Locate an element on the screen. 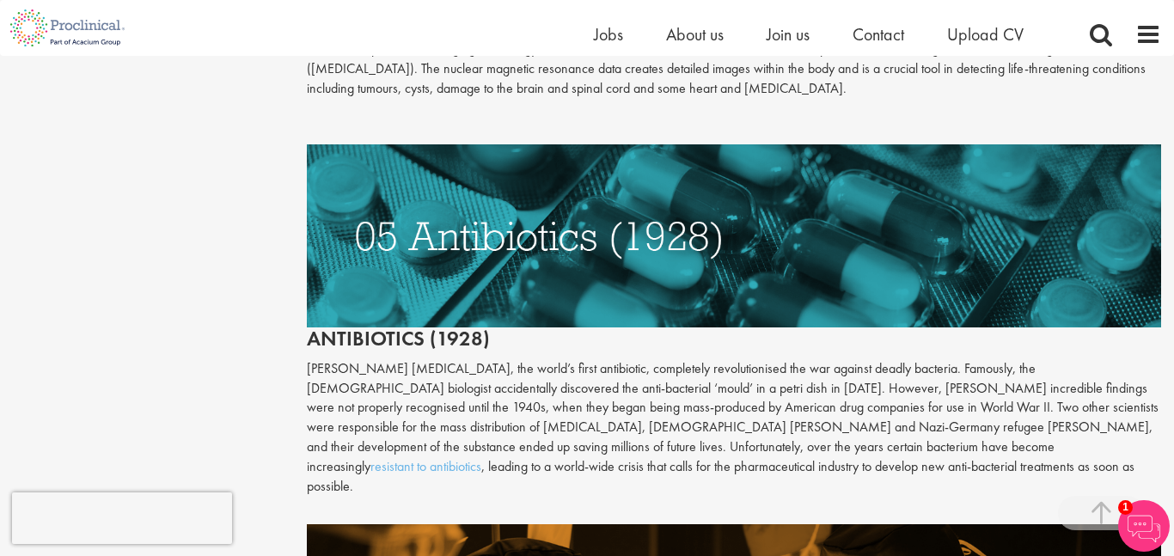 The image size is (1174, 556). a: Upload CV is located at coordinates (985, 34).